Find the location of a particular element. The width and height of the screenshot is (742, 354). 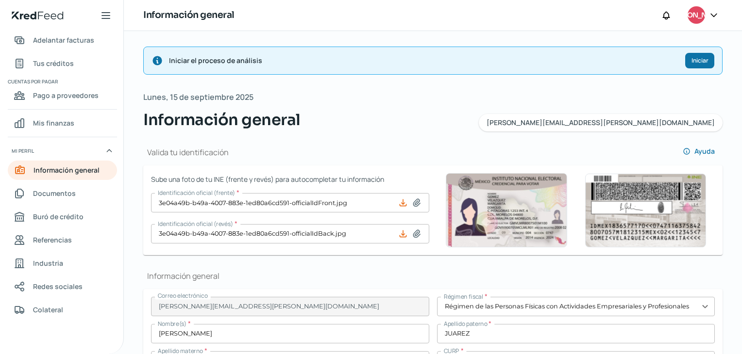

span: Lunes, 15 de septiembre 2025 is located at coordinates (198, 97).